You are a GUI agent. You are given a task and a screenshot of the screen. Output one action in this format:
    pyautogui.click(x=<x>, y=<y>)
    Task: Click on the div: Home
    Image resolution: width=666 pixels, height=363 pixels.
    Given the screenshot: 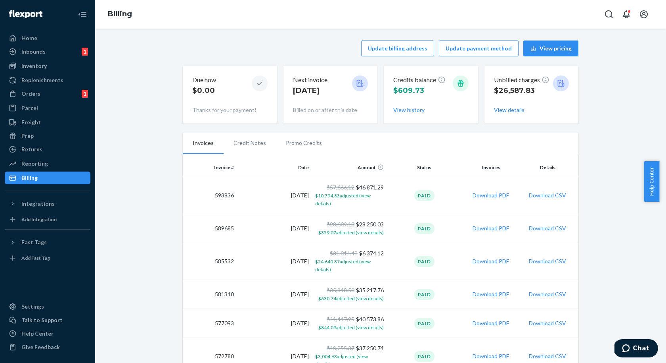 What is the action you would take?
    pyautogui.click(x=29, y=38)
    